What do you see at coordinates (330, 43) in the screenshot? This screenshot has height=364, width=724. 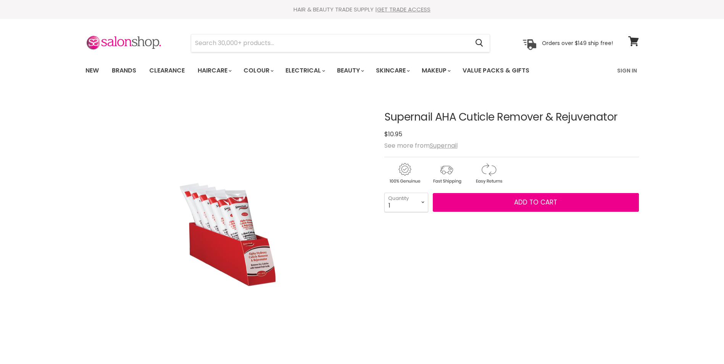 I see `input: Search` at bounding box center [330, 43].